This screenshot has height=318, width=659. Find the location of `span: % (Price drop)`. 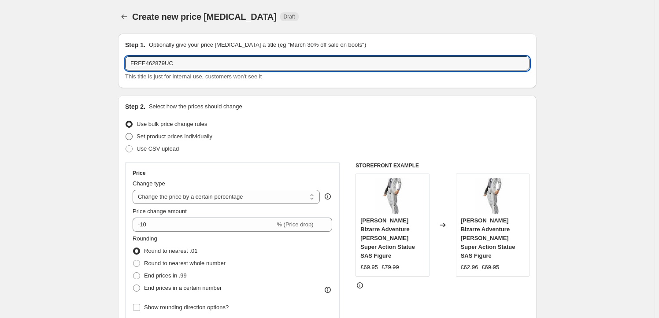

span: % (Price drop) is located at coordinates (295, 224).